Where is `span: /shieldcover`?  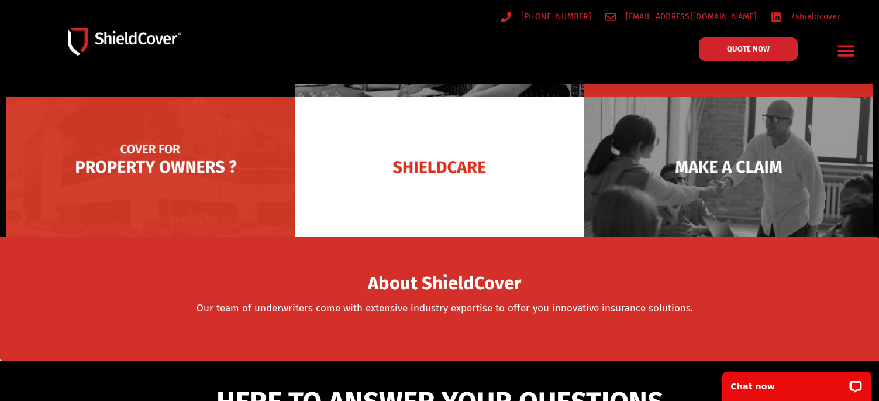
span: /shieldcover is located at coordinates (814, 16).